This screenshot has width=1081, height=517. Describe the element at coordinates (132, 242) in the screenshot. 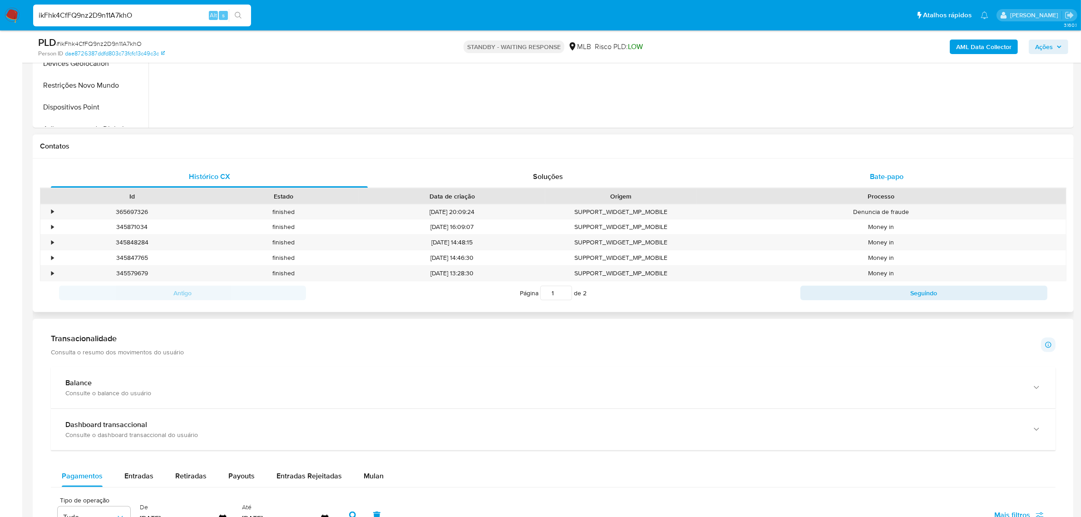

I see `div: 345848284` at that location.